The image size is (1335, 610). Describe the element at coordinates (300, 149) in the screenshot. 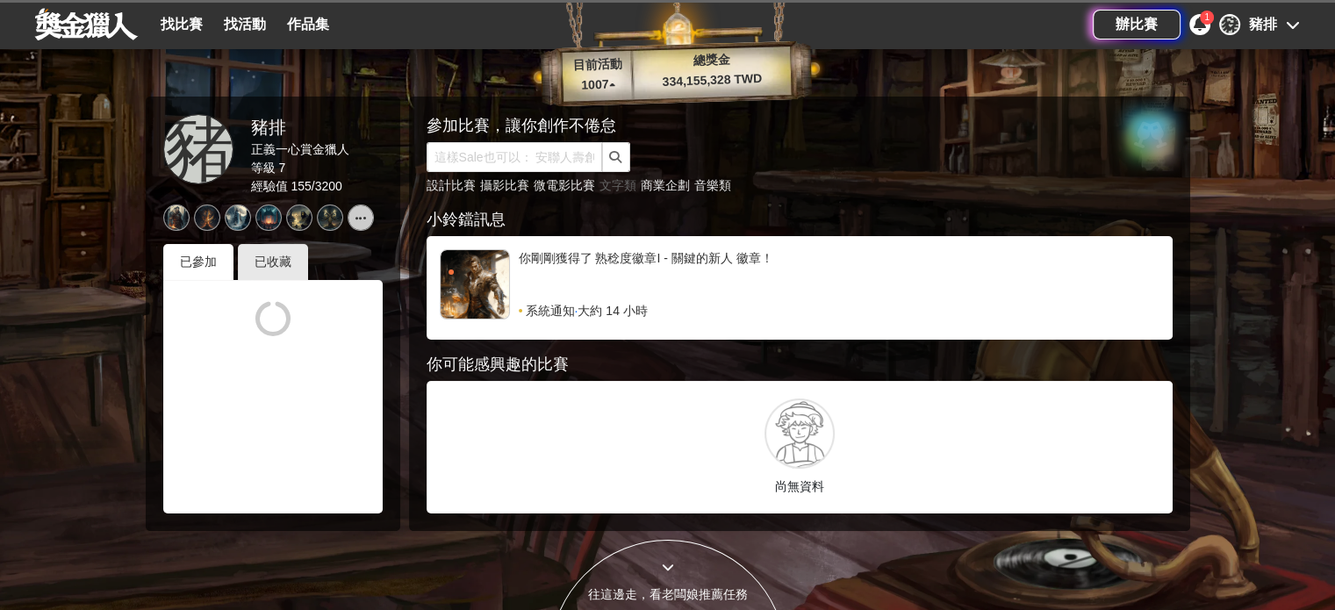

I see `div: 正義一心賞金獵人` at that location.